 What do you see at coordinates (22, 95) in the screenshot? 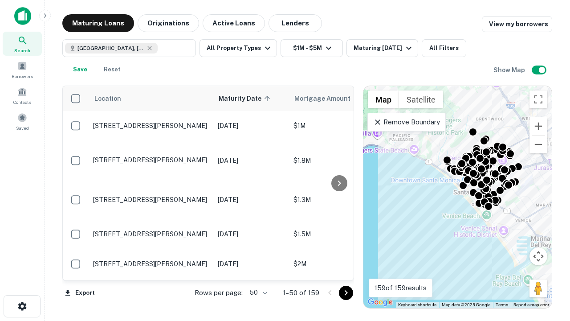
I see `a: Contacts` at bounding box center [22, 95].